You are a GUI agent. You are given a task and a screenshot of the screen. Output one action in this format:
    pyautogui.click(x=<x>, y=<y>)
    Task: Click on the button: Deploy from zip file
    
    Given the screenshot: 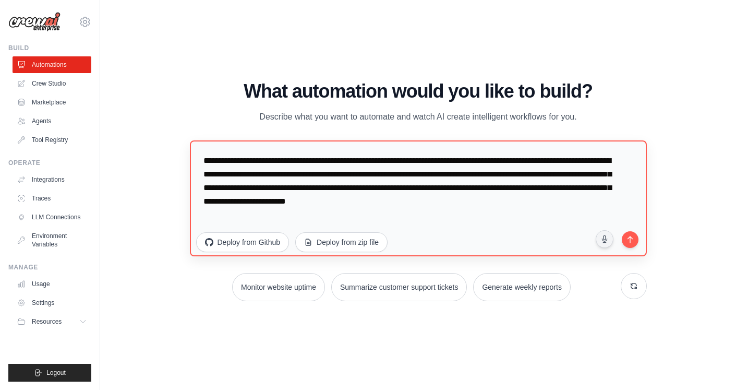 What is the action you would take?
    pyautogui.click(x=341, y=242)
    